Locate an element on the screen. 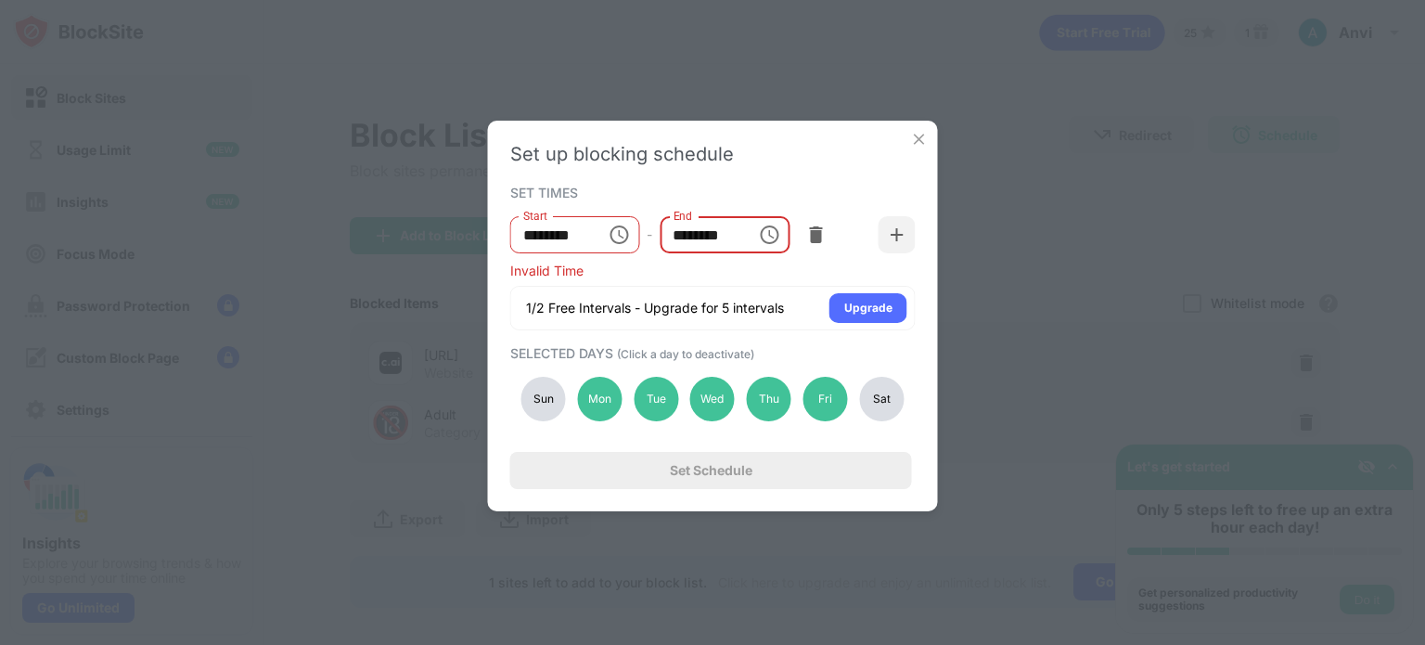 The image size is (1425, 645). div: Set up blocking schedule is located at coordinates (712, 154).